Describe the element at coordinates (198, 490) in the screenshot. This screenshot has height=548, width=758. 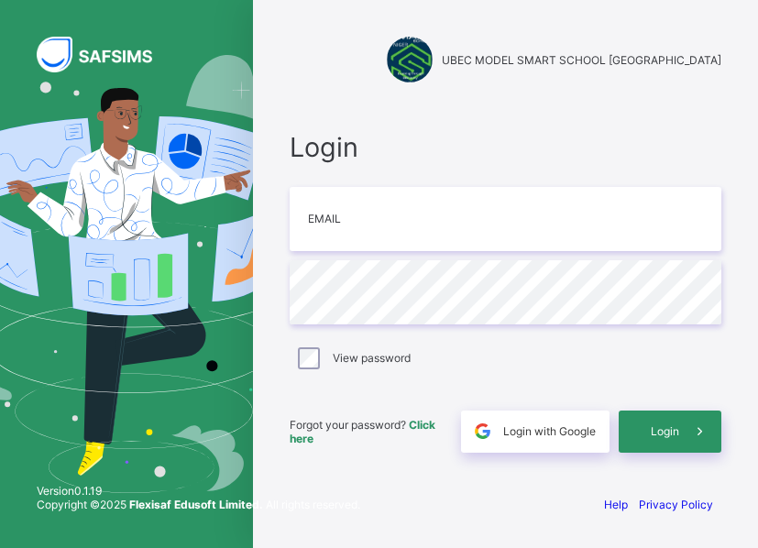
I see `span: Version 0.1.19` at that location.